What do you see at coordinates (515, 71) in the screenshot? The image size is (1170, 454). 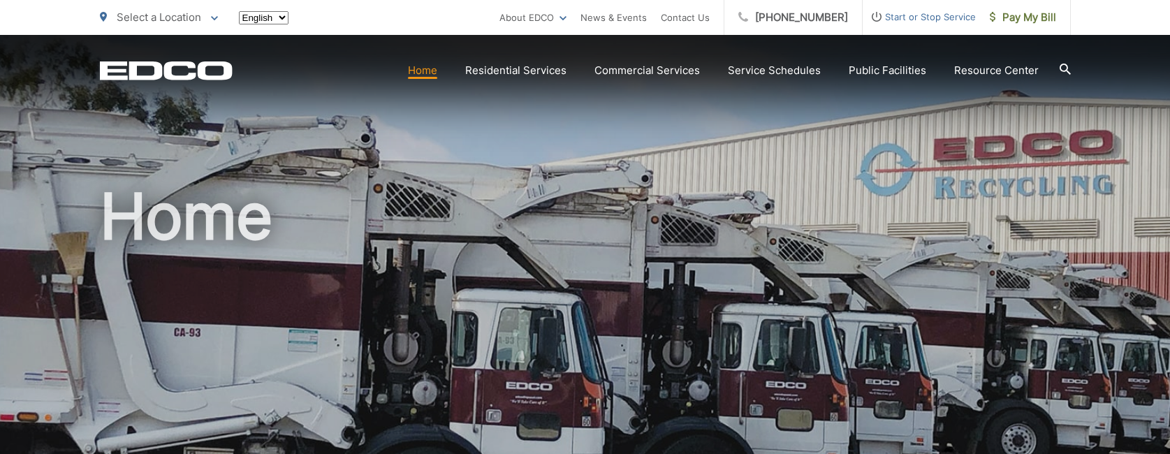 I see `a: Residential Services` at bounding box center [515, 71].